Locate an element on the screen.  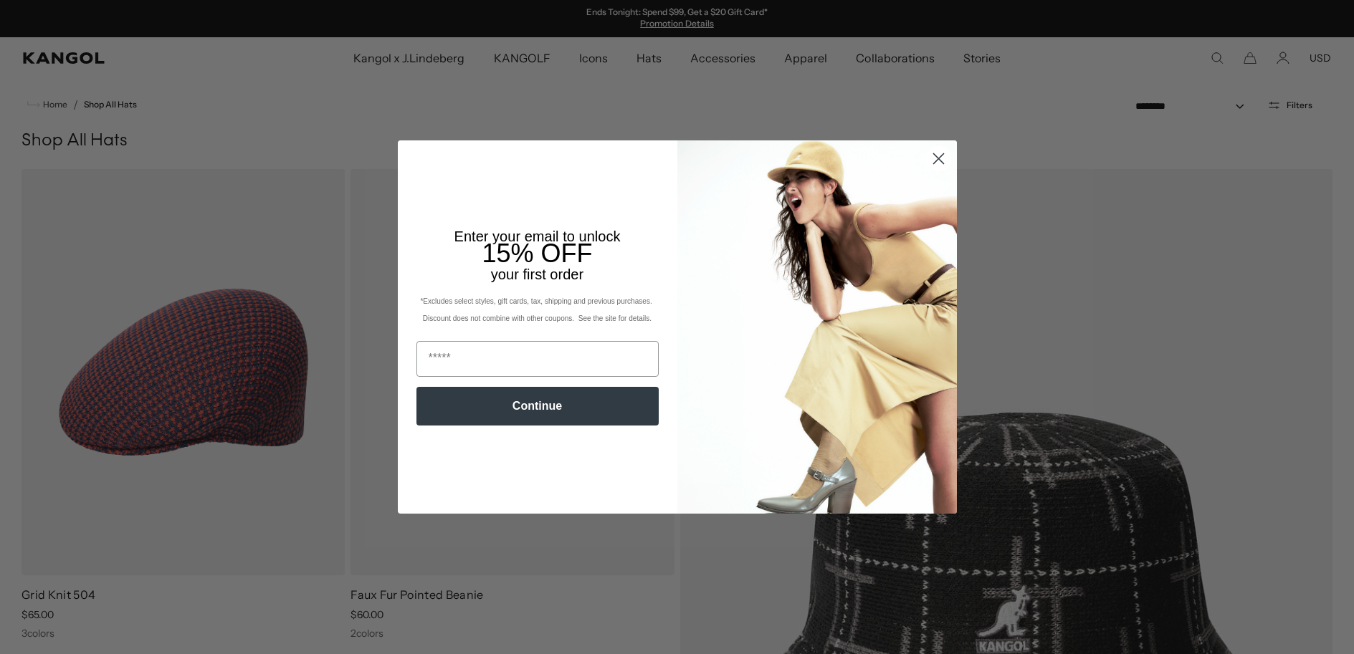
button: Continue is located at coordinates (537, 406).